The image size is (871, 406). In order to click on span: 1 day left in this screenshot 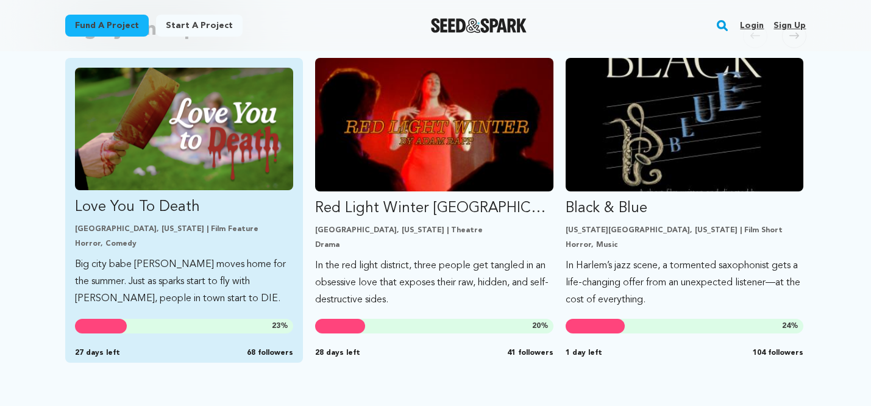, I will do `click(584, 353)`.